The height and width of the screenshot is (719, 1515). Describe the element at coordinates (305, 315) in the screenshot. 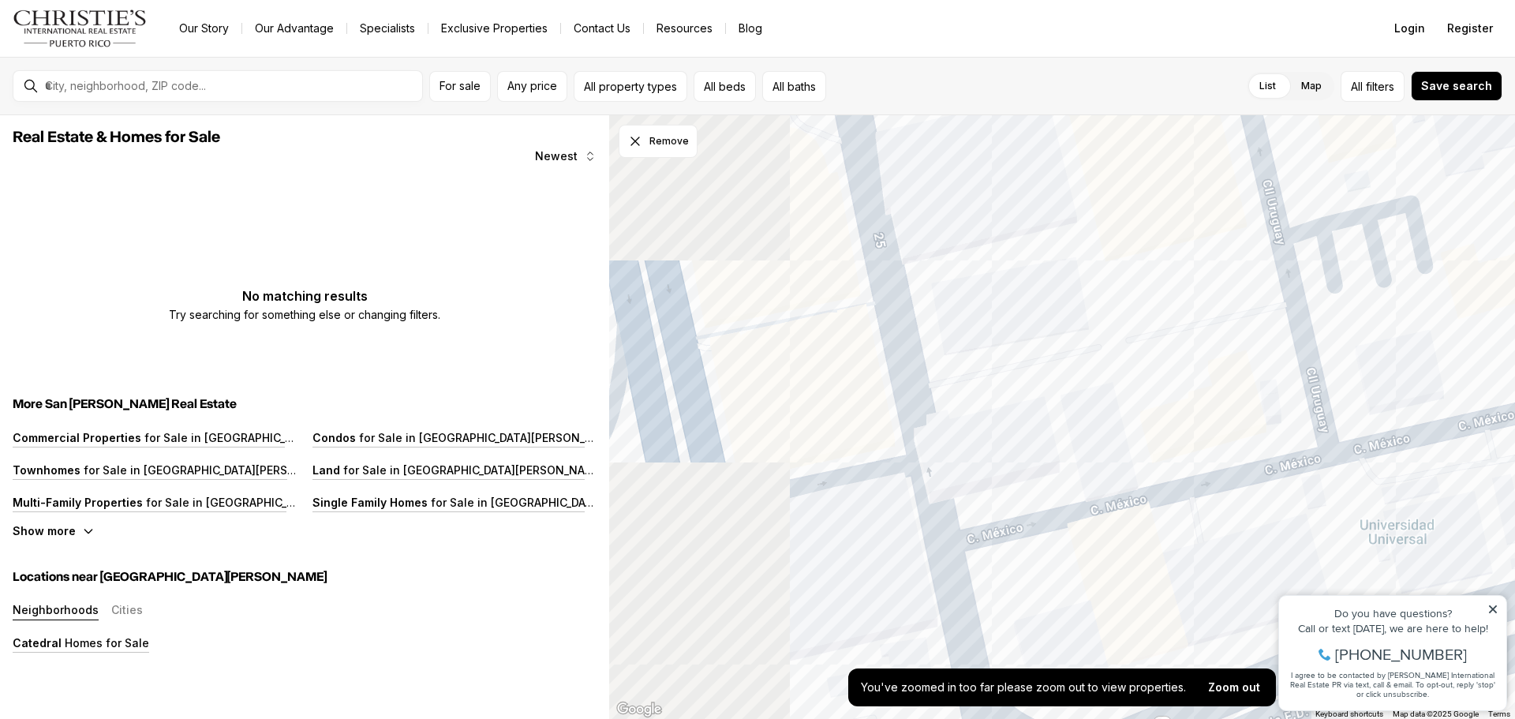

I see `p: Try searching for something else or changing filters.` at that location.